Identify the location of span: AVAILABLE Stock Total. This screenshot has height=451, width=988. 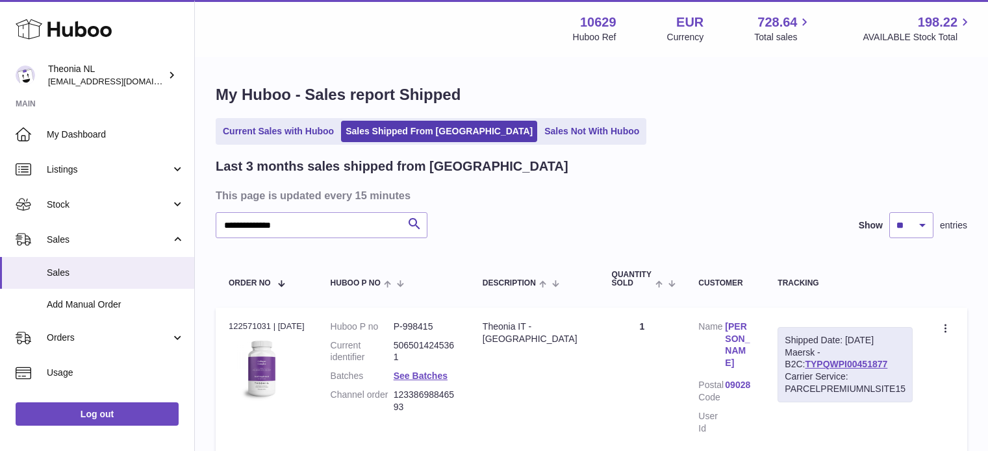
(917, 37).